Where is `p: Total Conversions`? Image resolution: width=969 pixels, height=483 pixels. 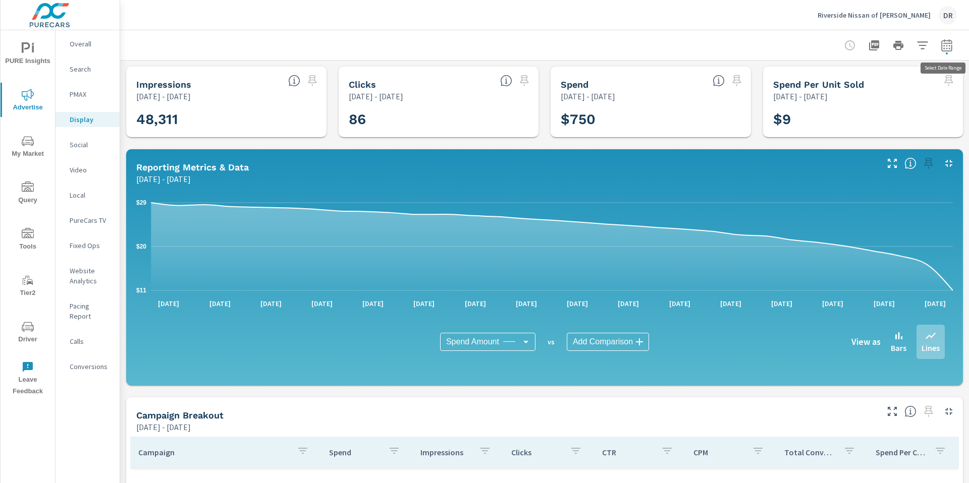
p: Total Conversions is located at coordinates (809, 453).